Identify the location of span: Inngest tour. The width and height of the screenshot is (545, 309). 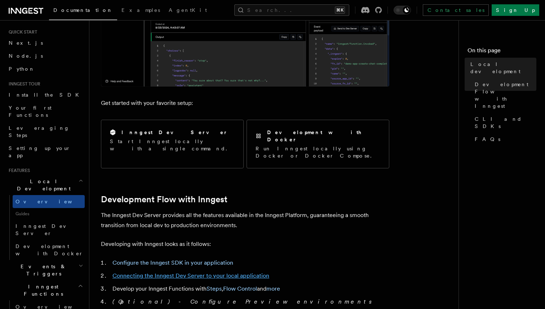
(23, 84).